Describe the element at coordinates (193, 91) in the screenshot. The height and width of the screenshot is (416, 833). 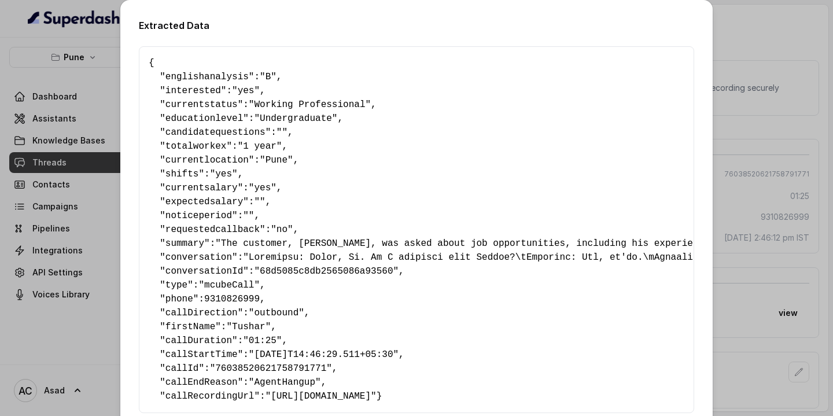
I see `span: interested` at that location.